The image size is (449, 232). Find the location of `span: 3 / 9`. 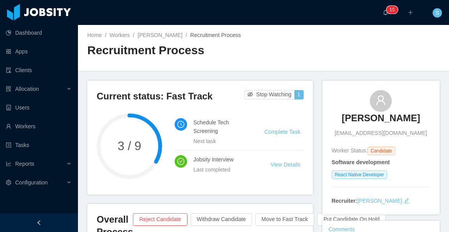

span: 3 / 9 is located at coordinates (129, 146).